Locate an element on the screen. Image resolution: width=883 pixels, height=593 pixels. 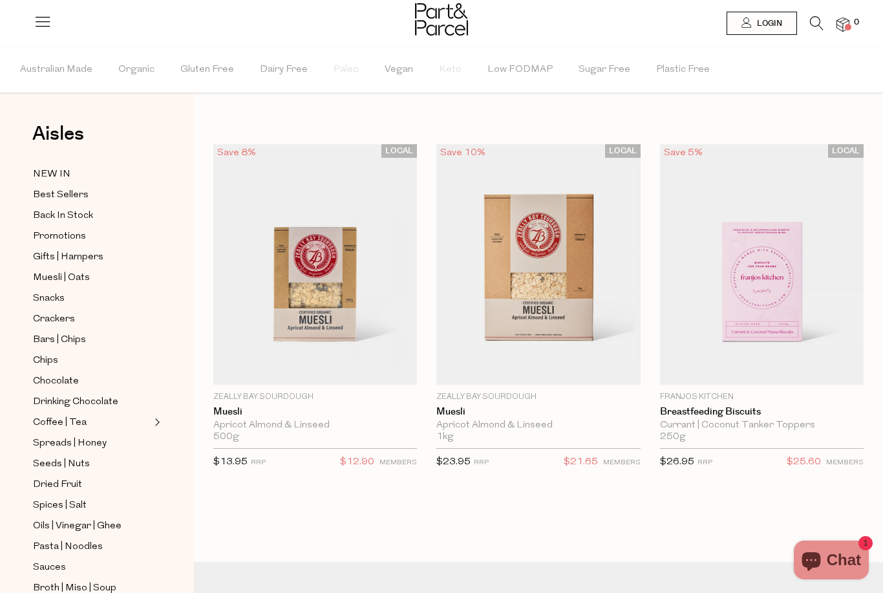
a: Spreads | Honey is located at coordinates (92, 443).